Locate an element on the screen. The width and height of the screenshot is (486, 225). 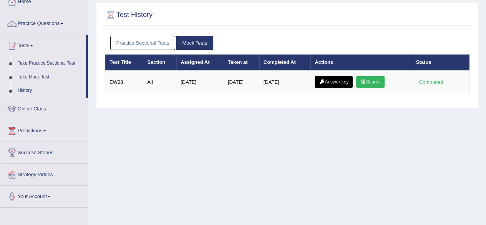
a: Tests is located at coordinates (43, 45).